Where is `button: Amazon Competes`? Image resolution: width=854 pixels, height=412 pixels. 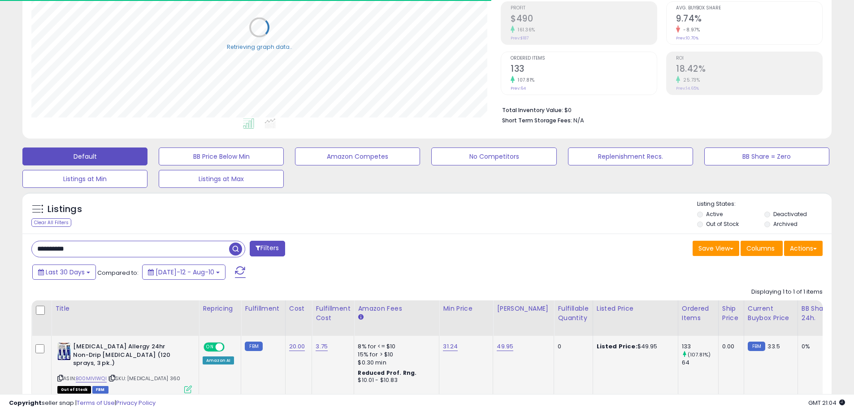 button: Amazon Competes is located at coordinates (357, 156).